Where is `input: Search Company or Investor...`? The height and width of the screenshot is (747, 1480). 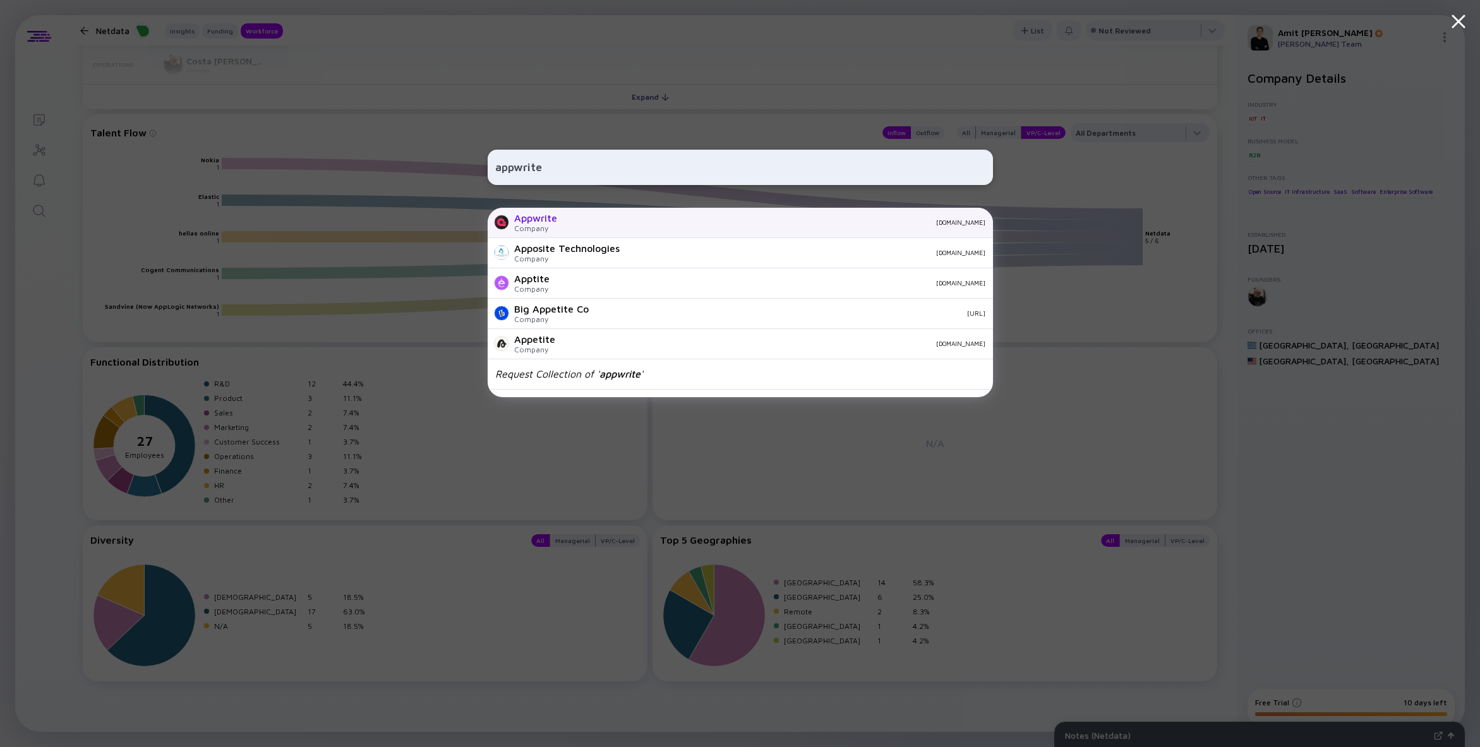 input: Search Company or Investor... is located at coordinates (740, 167).